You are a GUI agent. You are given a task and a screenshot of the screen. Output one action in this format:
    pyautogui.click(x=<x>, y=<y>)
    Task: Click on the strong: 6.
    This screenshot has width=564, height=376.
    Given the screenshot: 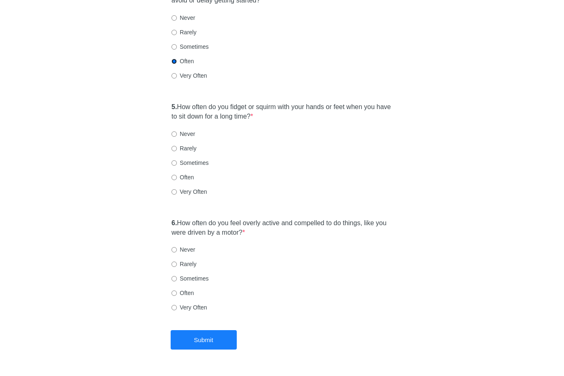 What is the action you would take?
    pyautogui.click(x=174, y=223)
    